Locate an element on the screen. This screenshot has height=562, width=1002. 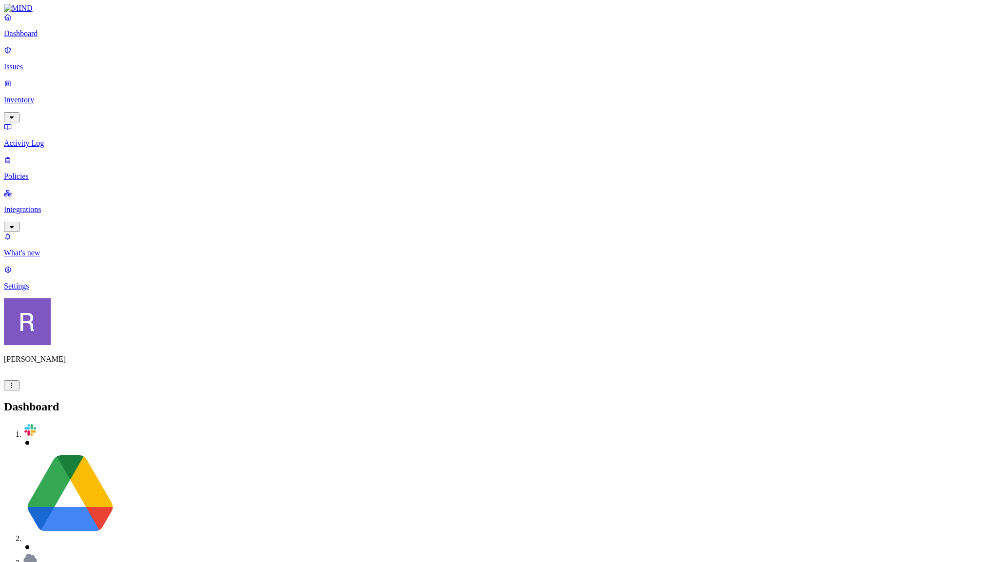
img: Rich Thompson is located at coordinates (27, 322).